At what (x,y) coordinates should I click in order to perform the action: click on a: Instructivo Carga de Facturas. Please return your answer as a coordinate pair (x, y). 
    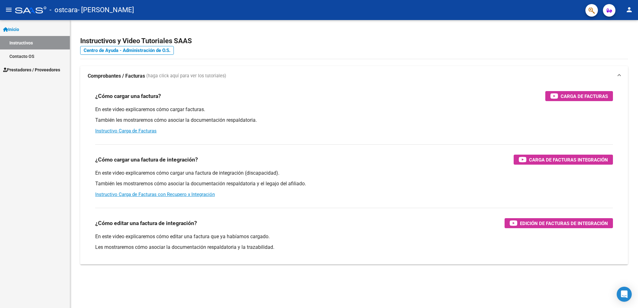
    Looking at the image, I should click on (126, 131).